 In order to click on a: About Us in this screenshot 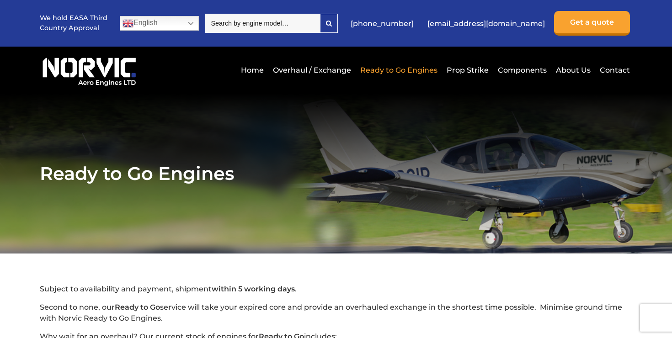, I will do `click(573, 70)`.